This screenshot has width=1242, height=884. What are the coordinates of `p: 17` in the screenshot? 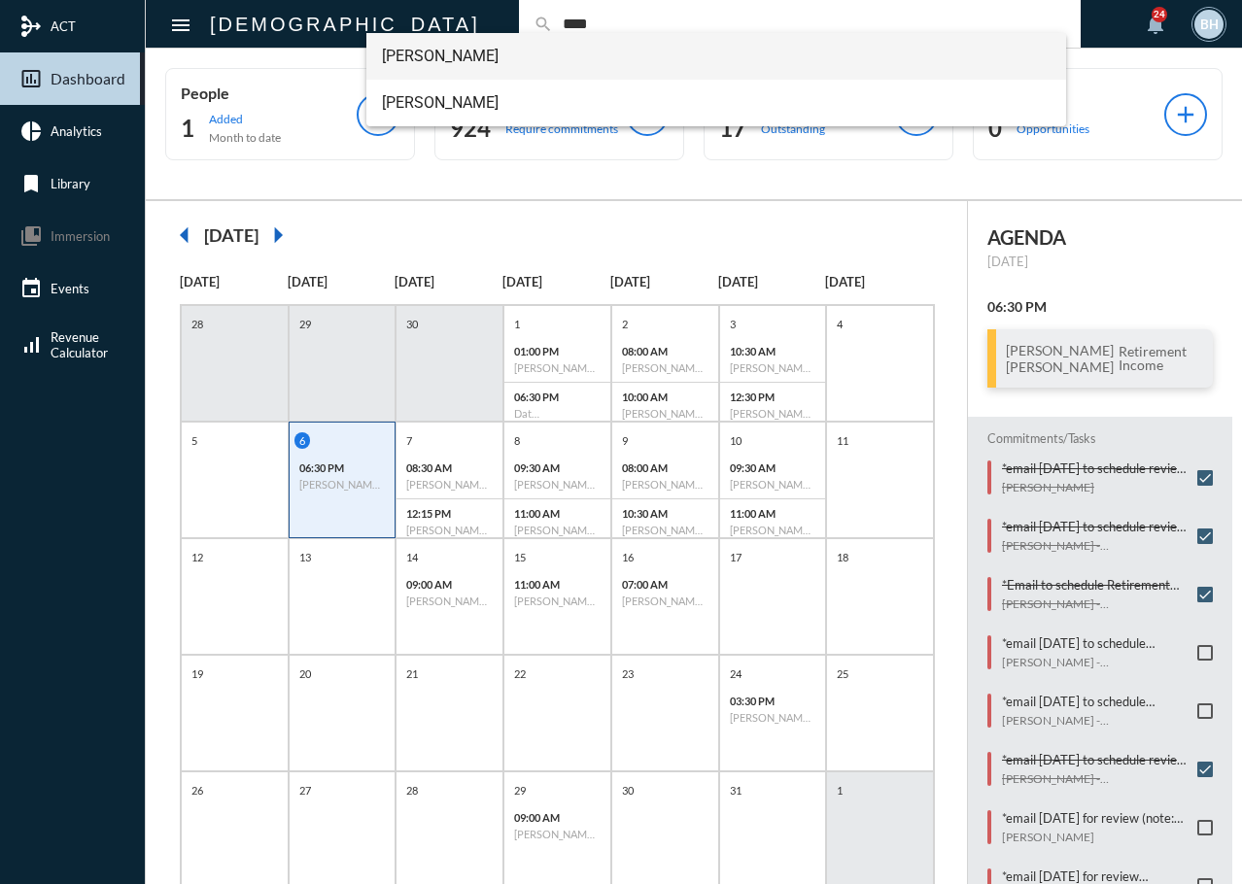 It's located at (735, 557).